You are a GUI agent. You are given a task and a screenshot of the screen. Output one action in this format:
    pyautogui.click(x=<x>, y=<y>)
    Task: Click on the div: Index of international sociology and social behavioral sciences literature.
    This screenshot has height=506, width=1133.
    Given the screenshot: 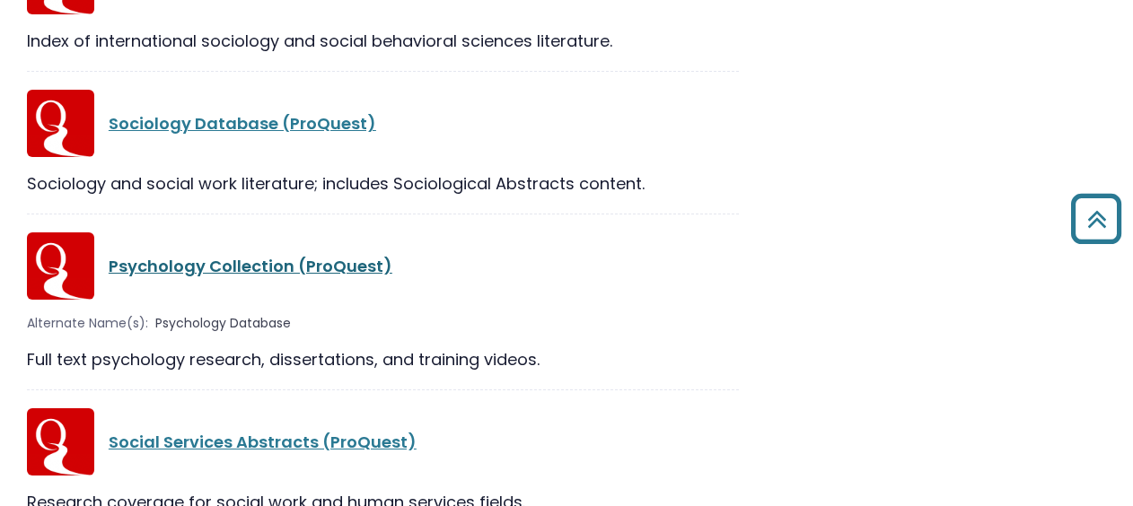 What is the action you would take?
    pyautogui.click(x=383, y=40)
    